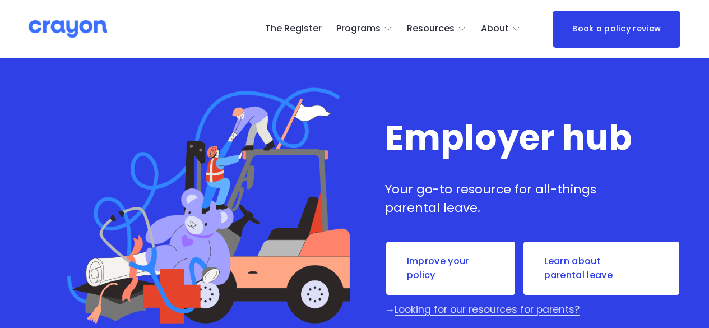  Describe the element at coordinates (430, 29) in the screenshot. I see `span: Resources` at that location.